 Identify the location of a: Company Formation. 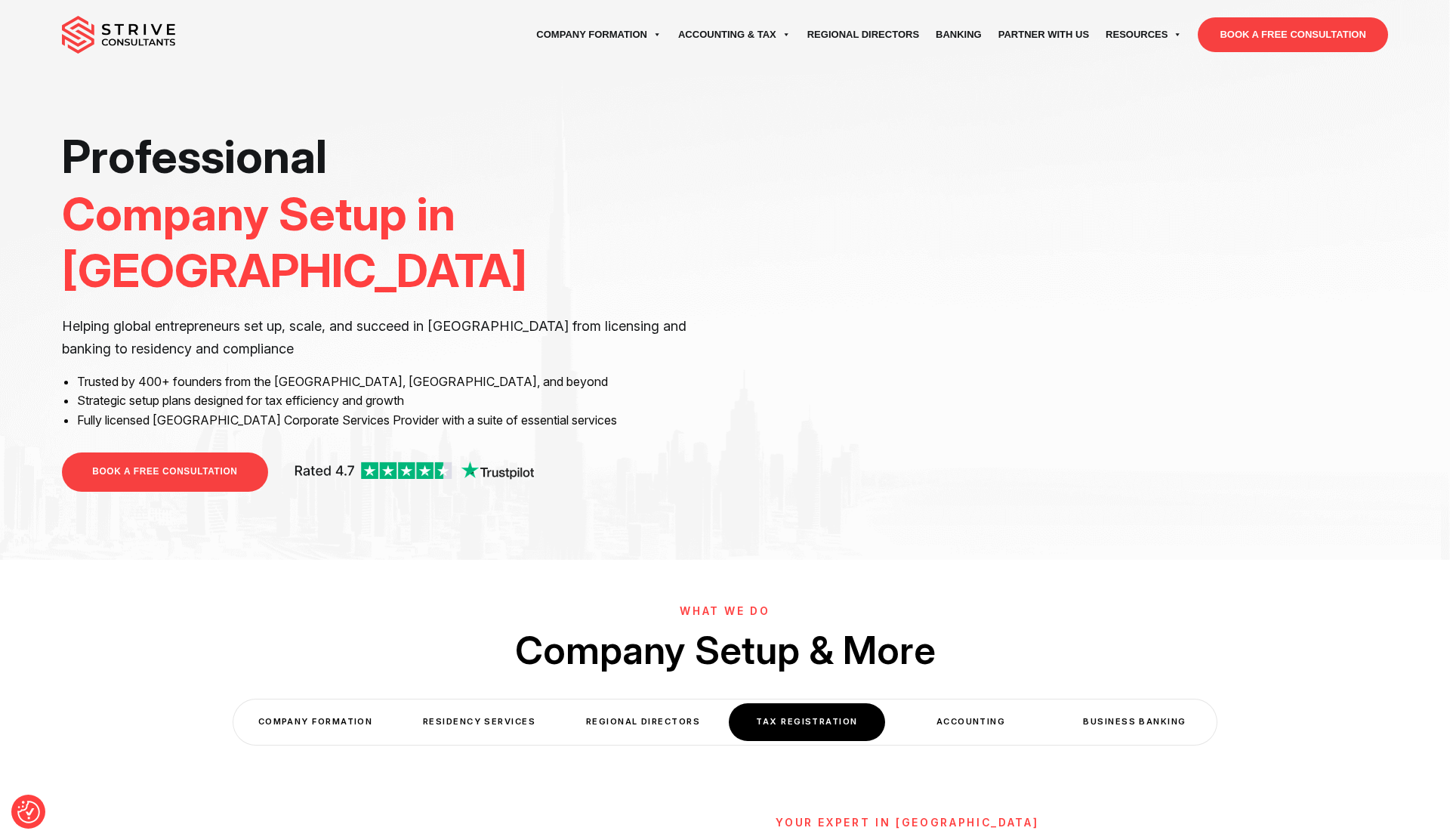
(599, 35).